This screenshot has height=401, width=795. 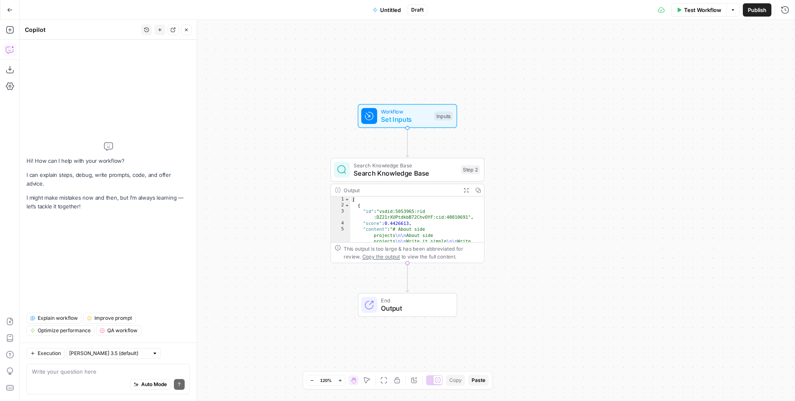 I want to click on span: 120%, so click(x=326, y=380).